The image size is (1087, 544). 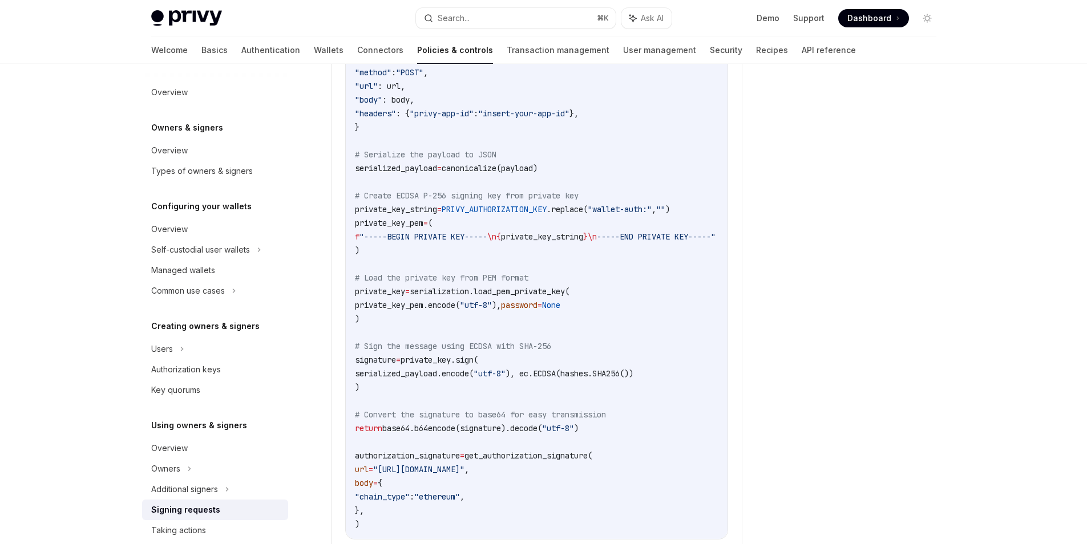 What do you see at coordinates (647, 18) in the screenshot?
I see `button: Ask AI` at bounding box center [647, 18].